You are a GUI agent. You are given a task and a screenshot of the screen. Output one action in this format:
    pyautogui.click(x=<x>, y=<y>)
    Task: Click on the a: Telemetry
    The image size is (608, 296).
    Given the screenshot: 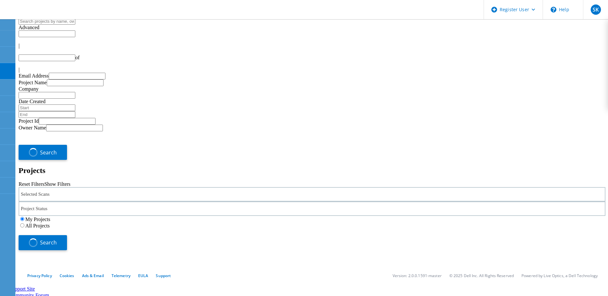 What is the action you would take?
    pyautogui.click(x=121, y=276)
    